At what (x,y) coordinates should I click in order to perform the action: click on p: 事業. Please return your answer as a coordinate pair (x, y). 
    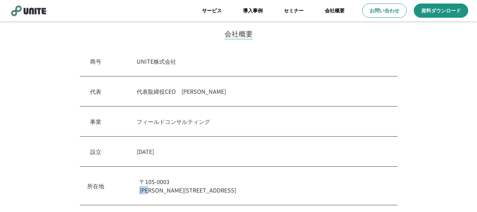
    Looking at the image, I should click on (96, 121).